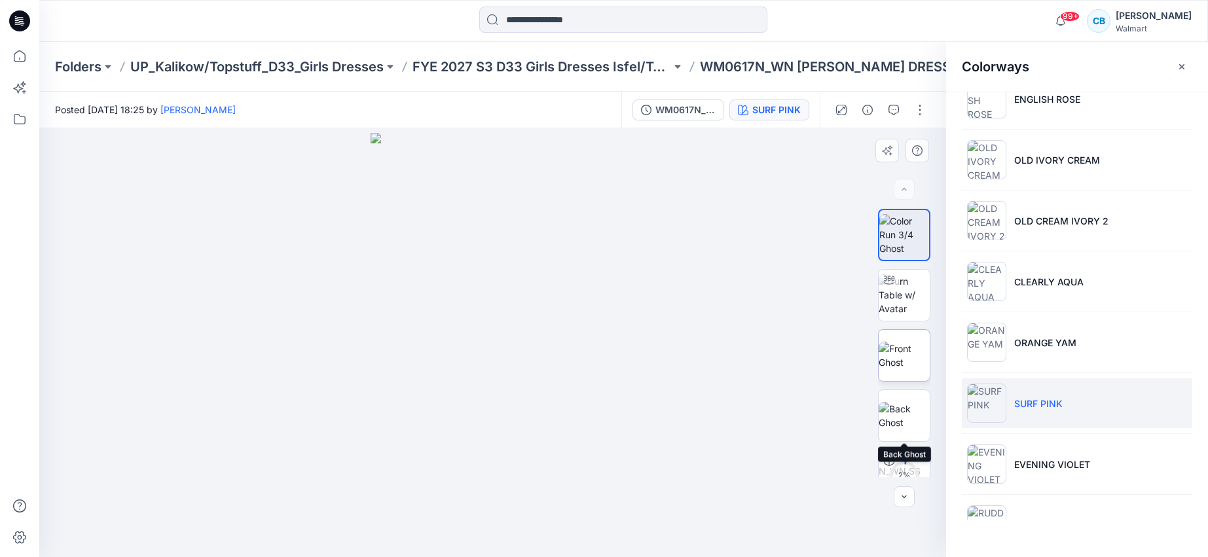 The height and width of the screenshot is (557, 1208). I want to click on a: UP_Kalikow/Topstuff_D33_Girls Dresses, so click(257, 67).